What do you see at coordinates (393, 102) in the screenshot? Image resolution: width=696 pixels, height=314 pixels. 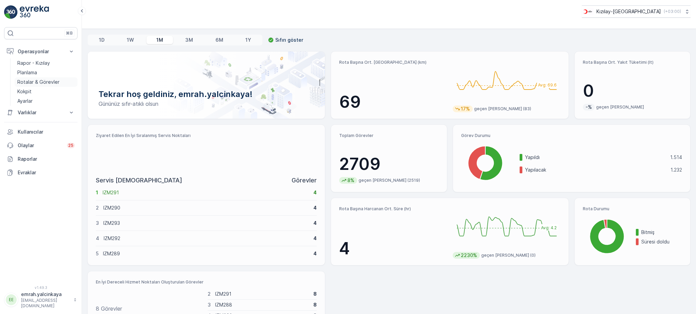 I see `p: 69` at bounding box center [393, 102].